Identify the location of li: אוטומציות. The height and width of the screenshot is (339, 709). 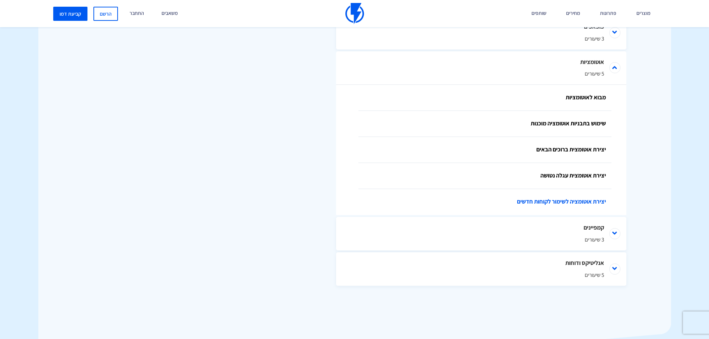
(481, 68).